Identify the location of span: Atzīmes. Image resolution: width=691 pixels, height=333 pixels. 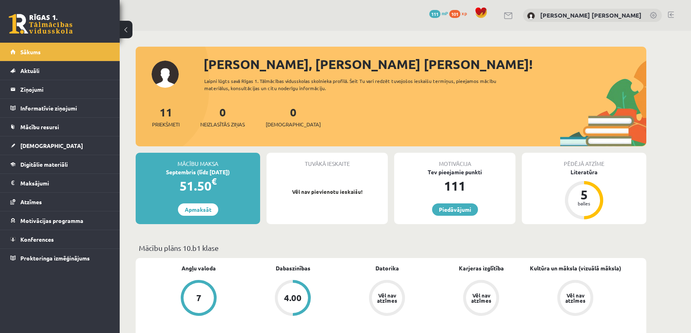
(31, 202).